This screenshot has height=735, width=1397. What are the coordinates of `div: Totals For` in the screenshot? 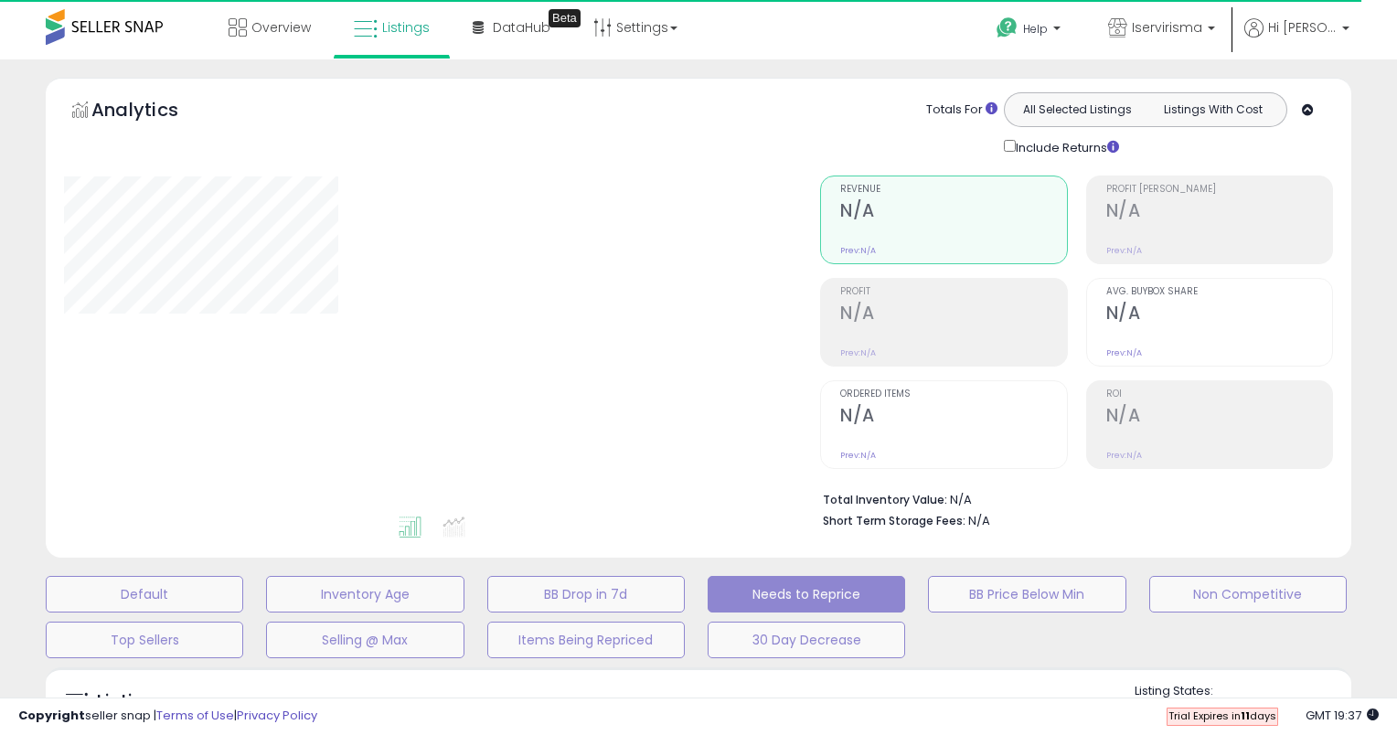 It's located at (961, 110).